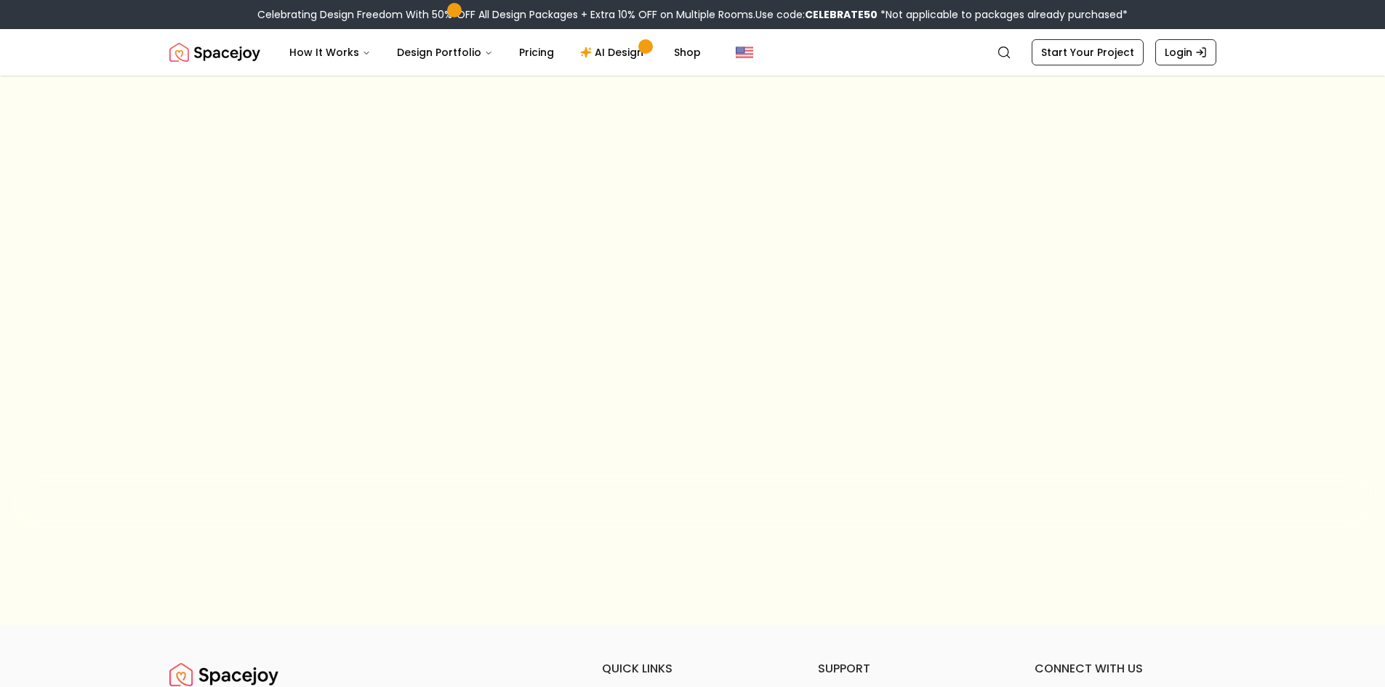 The height and width of the screenshot is (687, 1385). Describe the element at coordinates (745, 52) in the screenshot. I see `img: United States` at that location.